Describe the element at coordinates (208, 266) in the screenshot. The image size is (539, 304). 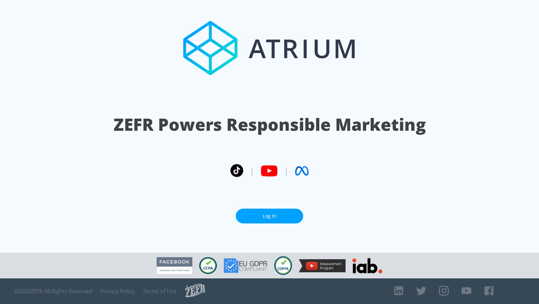
I see `img: CCPA Compliant` at that location.